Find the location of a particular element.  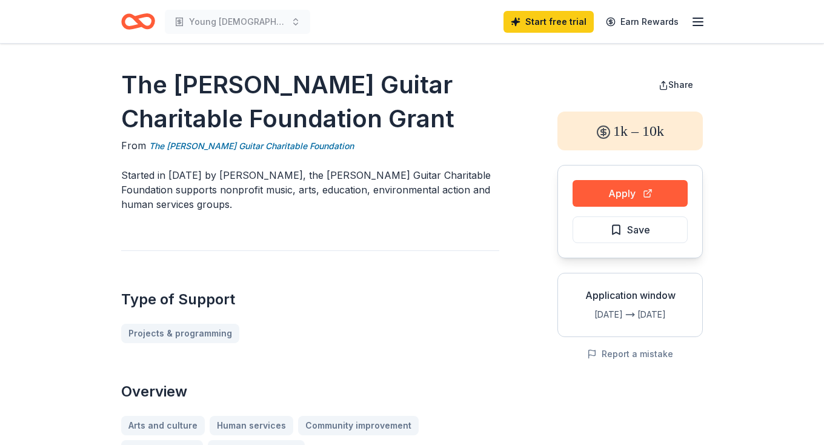

a: Home is located at coordinates (138, 21).